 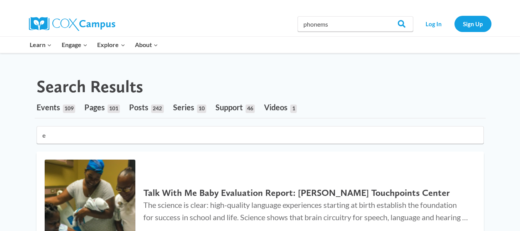 What do you see at coordinates (157, 109) in the screenshot?
I see `span: 242` at bounding box center [157, 109].